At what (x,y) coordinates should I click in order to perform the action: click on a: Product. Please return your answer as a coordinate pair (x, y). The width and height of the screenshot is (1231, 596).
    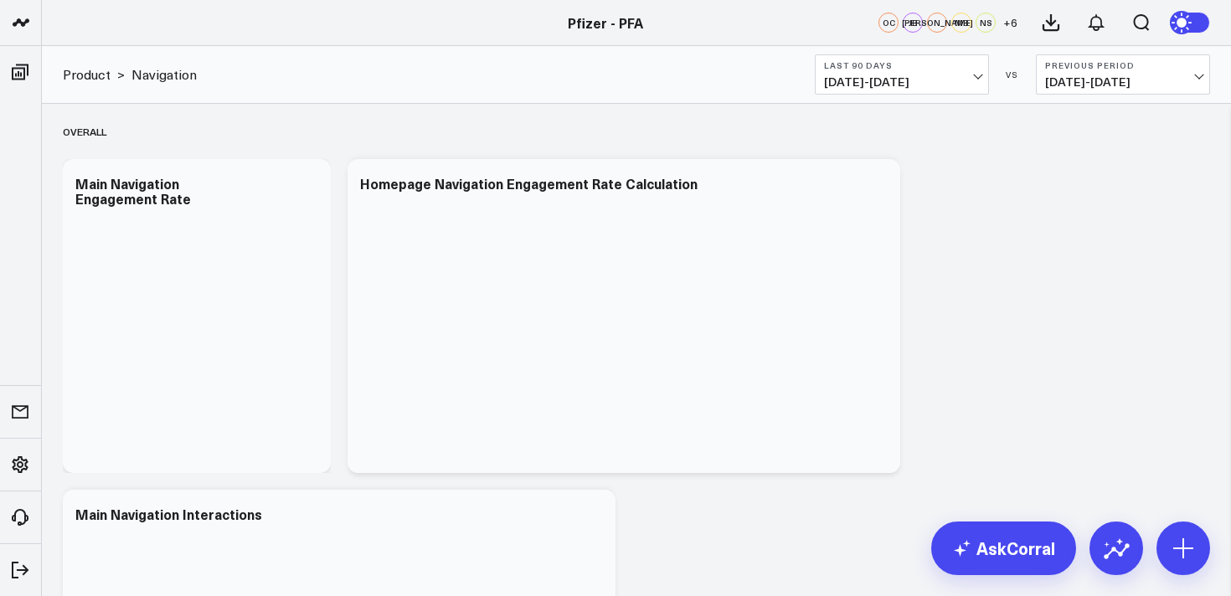
    Looking at the image, I should click on (86, 75).